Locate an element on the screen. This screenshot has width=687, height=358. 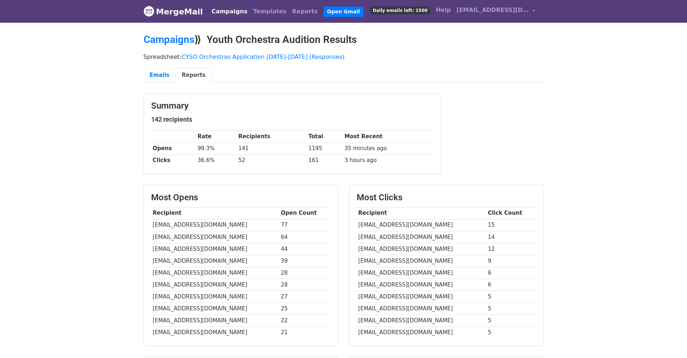
a: Daily emails left: 1500 is located at coordinates (400, 10).